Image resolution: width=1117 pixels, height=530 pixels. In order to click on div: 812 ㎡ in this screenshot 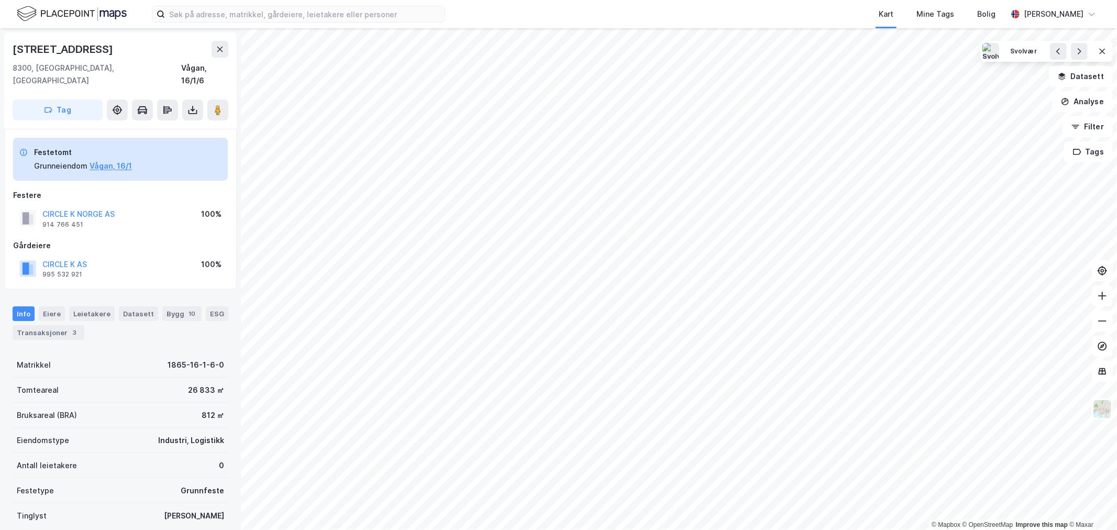, I will do `click(213, 415)`.